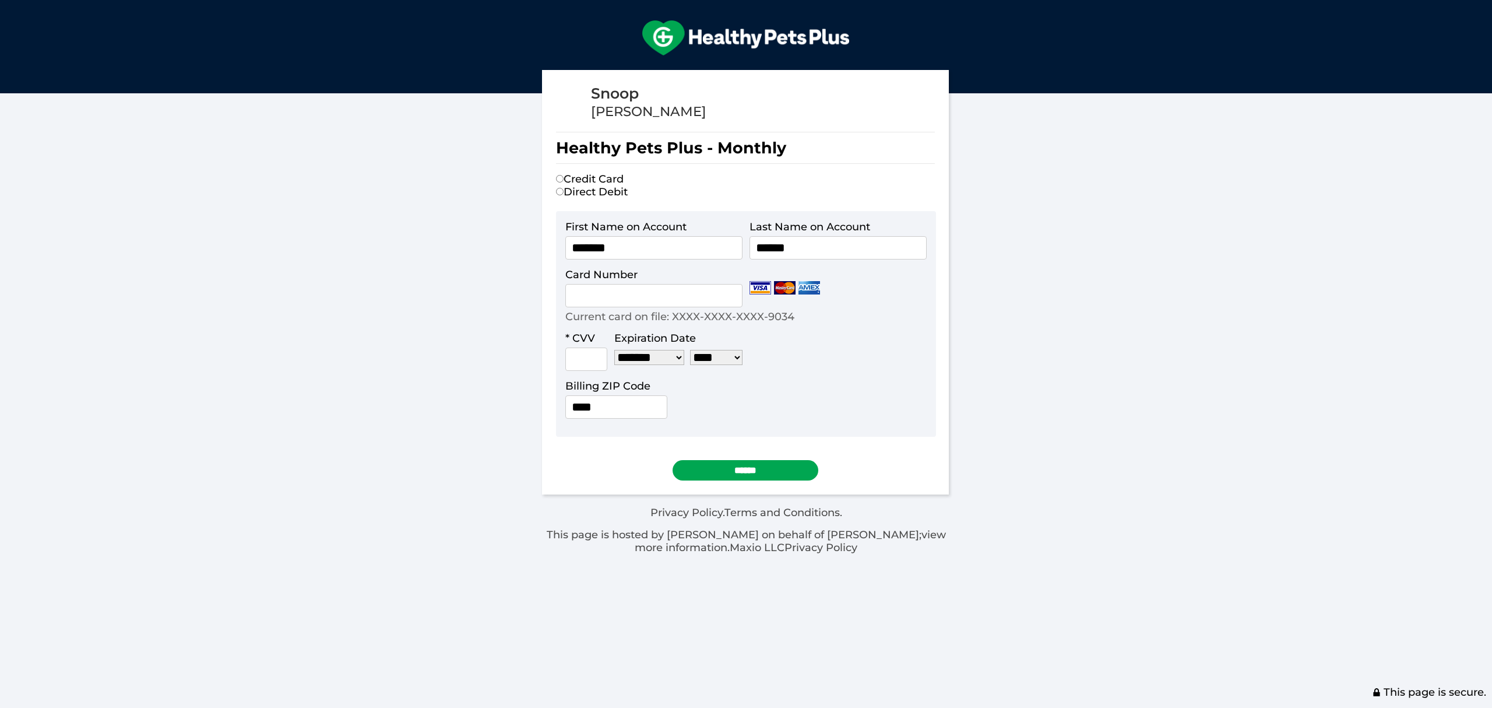  I want to click on input: Credit Card, so click(560, 178).